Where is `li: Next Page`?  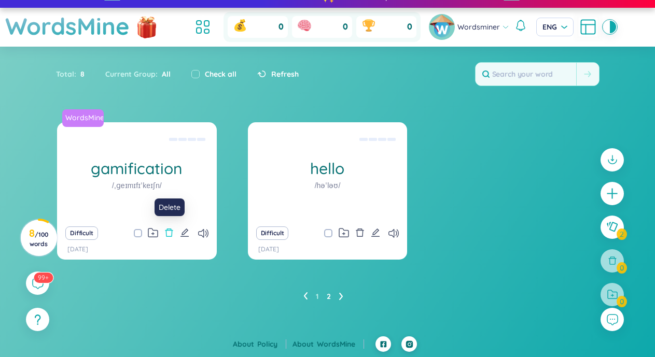
li: Next Page is located at coordinates (341, 297).